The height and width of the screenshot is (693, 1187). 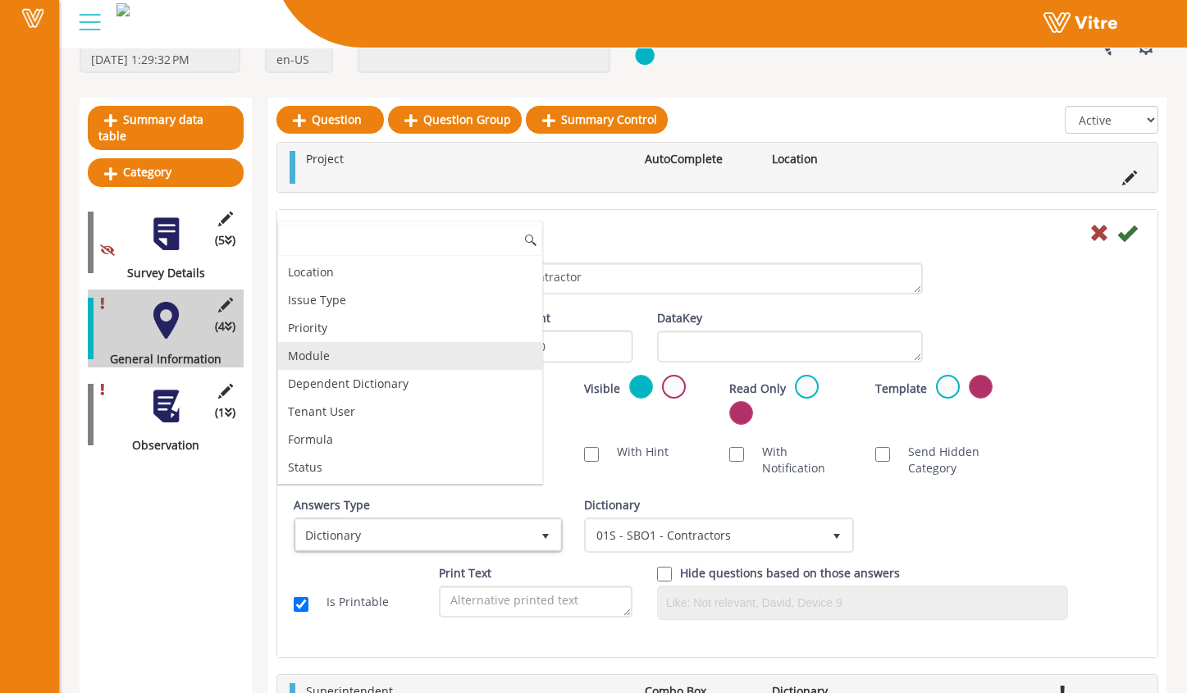 I want to click on label: Hide questions based on those answers, so click(x=790, y=574).